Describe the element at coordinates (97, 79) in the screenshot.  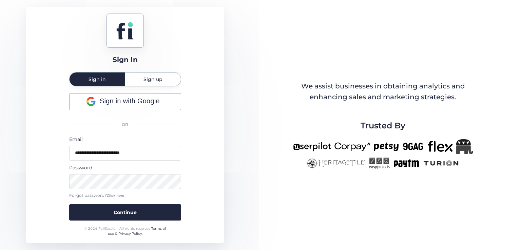
I see `span: Sign in` at that location.